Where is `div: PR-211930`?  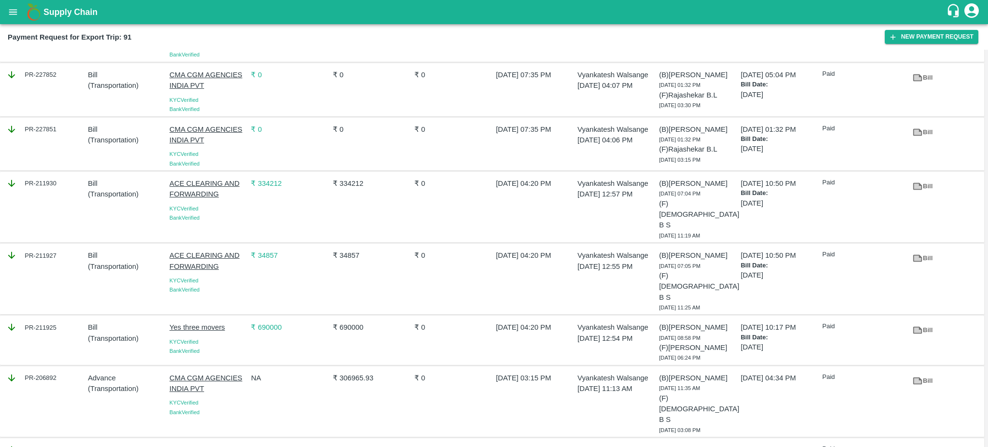
div: PR-211930 is located at coordinates (45, 183).